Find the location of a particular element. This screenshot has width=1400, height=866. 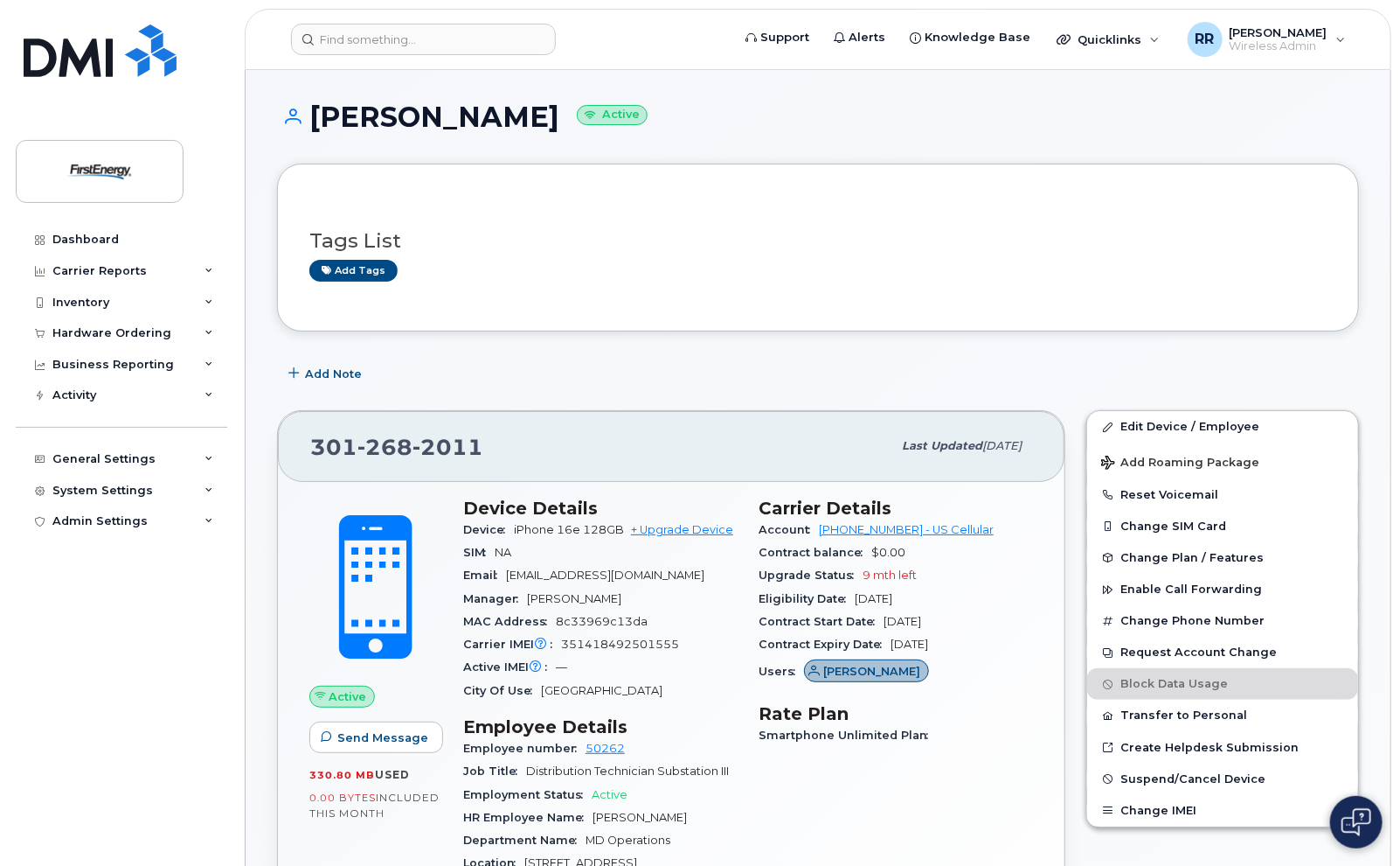

span: 351418492501555 is located at coordinates (620, 644).